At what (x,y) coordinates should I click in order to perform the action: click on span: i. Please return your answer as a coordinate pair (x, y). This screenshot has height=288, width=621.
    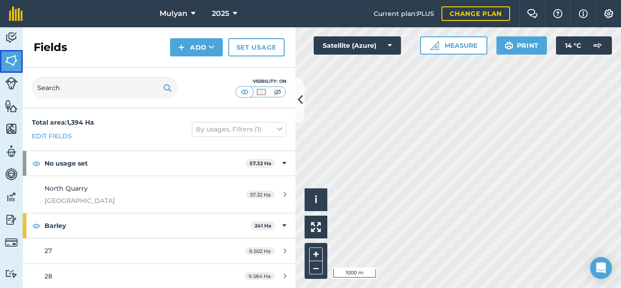
    Looking at the image, I should click on (316, 199).